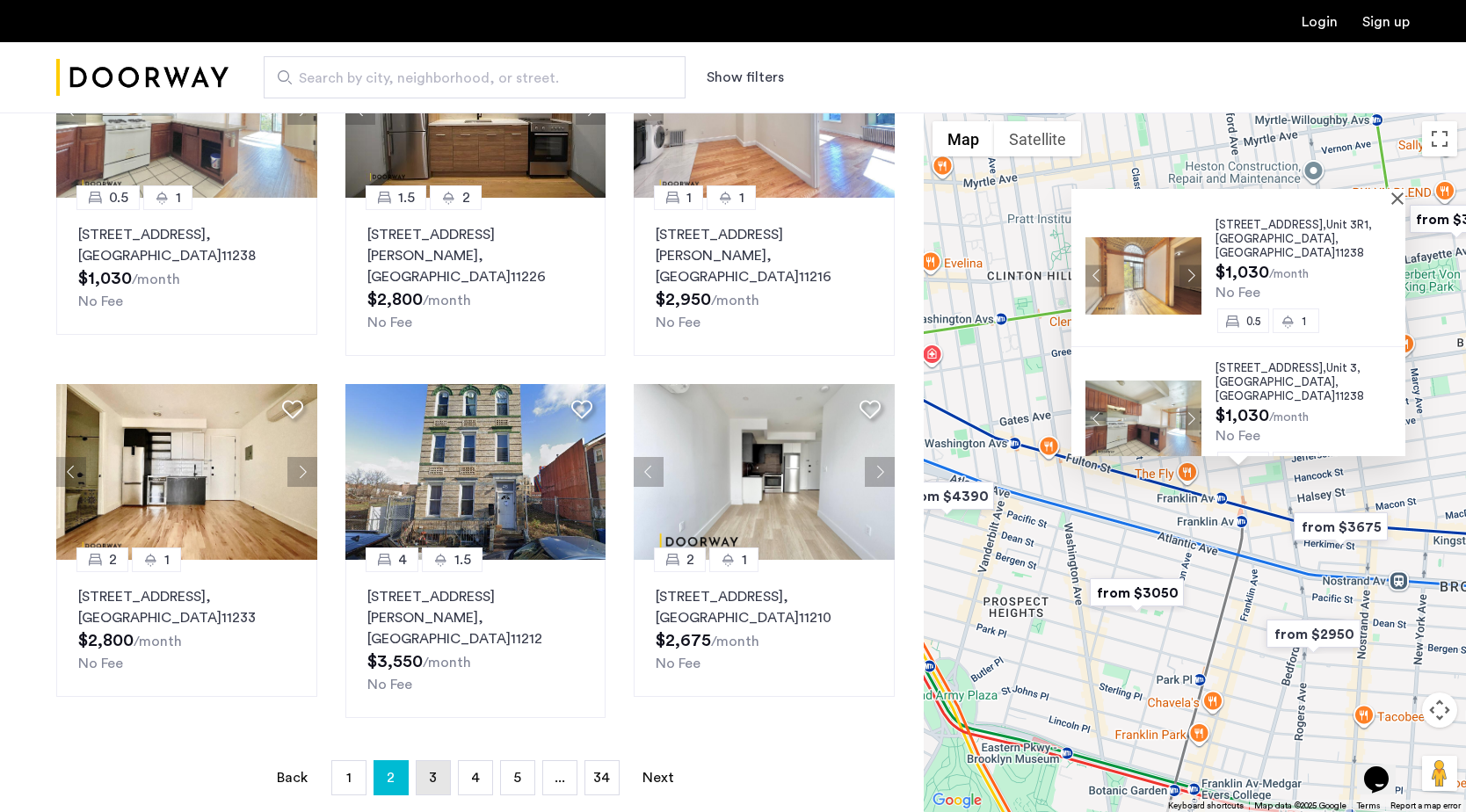  What do you see at coordinates (1313, 634) in the screenshot?
I see `div: from $2950` at bounding box center [1313, 634].